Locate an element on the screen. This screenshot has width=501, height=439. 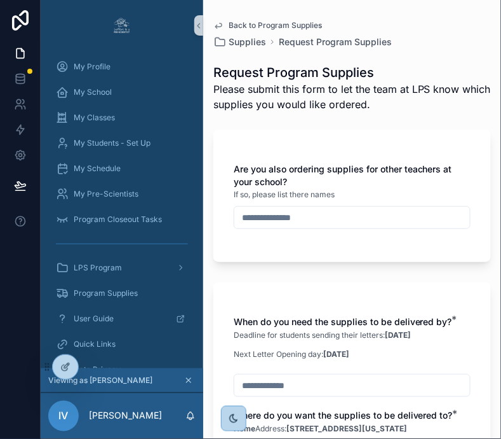
span: My Classes is located at coordinates (94, 118).